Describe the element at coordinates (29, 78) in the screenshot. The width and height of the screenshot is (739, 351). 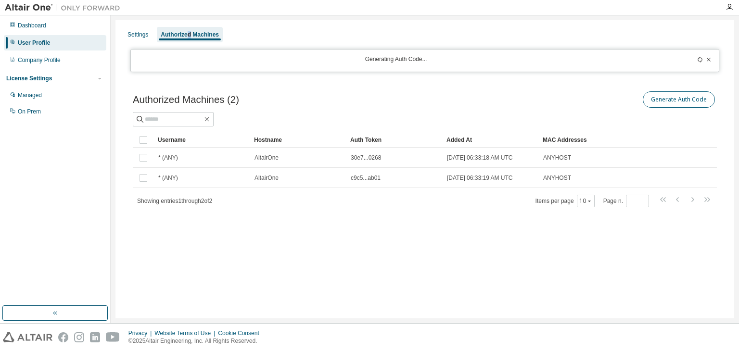
I see `div: License Settings` at that location.